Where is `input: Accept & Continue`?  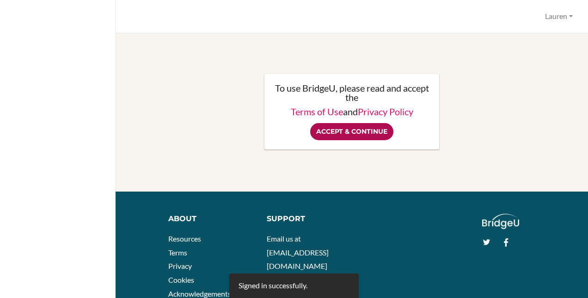 input: Accept & Continue is located at coordinates (352, 131).